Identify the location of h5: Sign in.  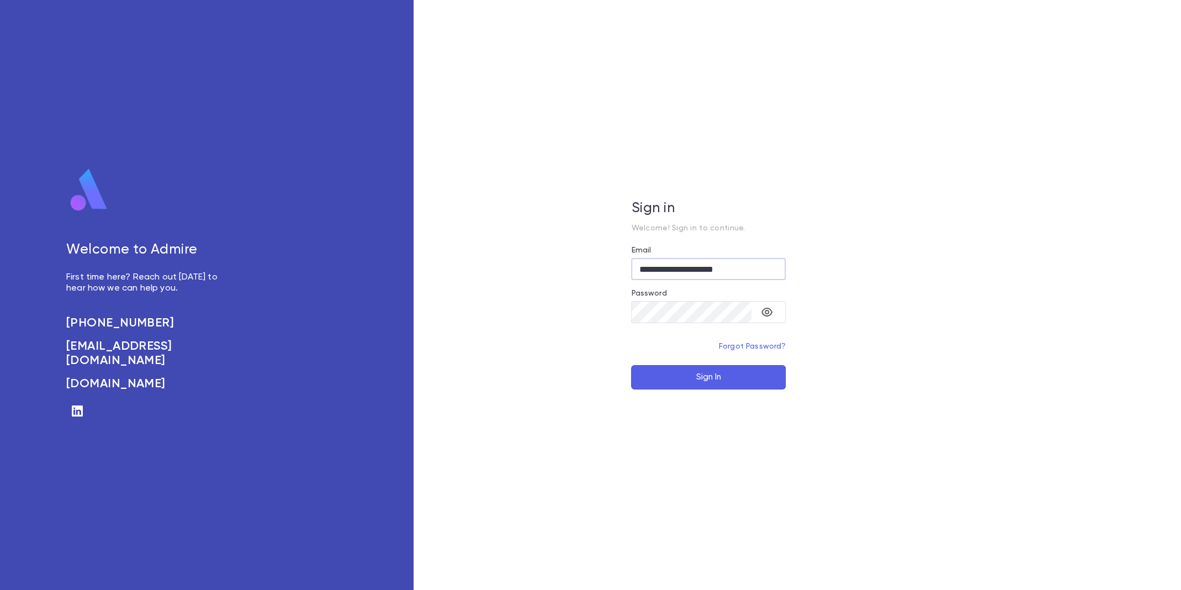
(709, 209).